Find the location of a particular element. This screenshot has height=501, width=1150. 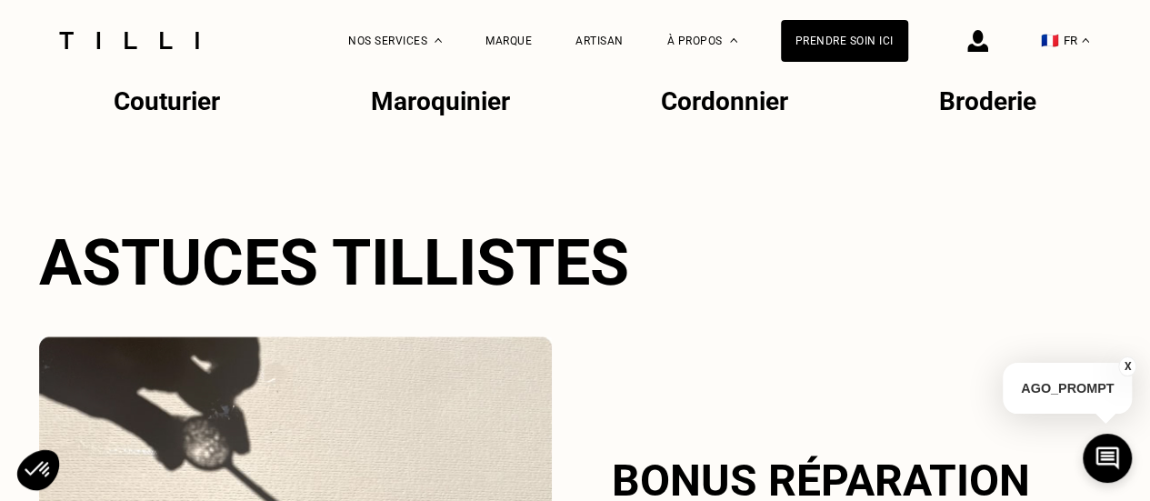

p: Broderie is located at coordinates (987, 101).